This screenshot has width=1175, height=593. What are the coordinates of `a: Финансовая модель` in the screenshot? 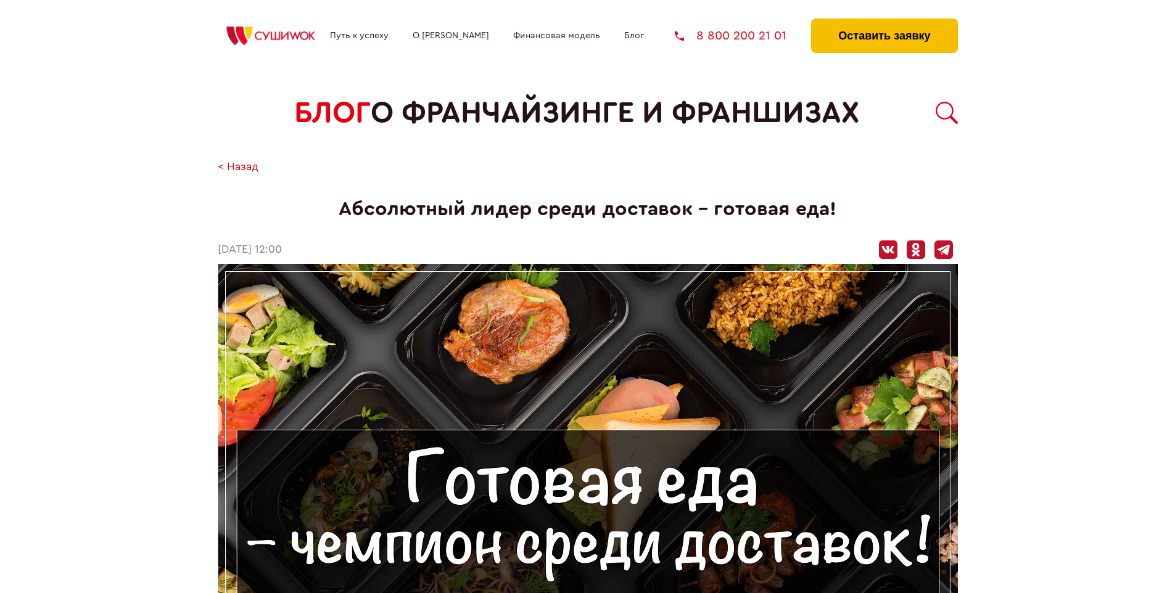 It's located at (556, 36).